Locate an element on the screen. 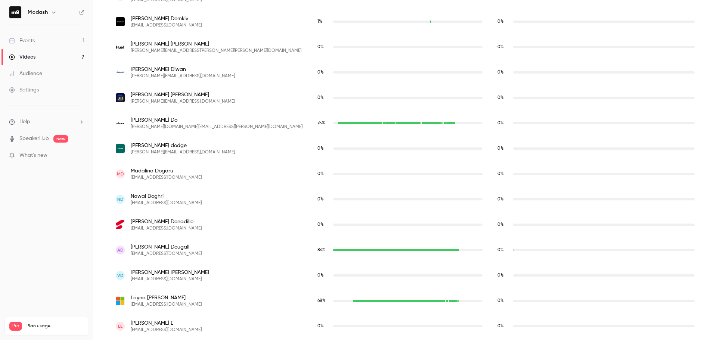  div: tamara.djurovic@surferseo.com is located at coordinates (405, 98).